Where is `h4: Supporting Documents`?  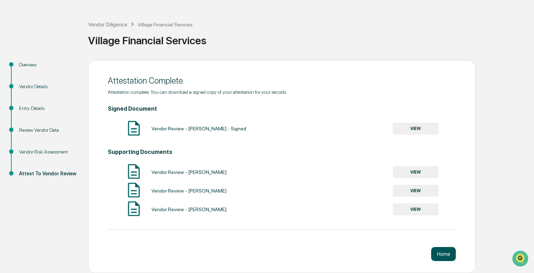
h4: Supporting Documents is located at coordinates (282, 152).